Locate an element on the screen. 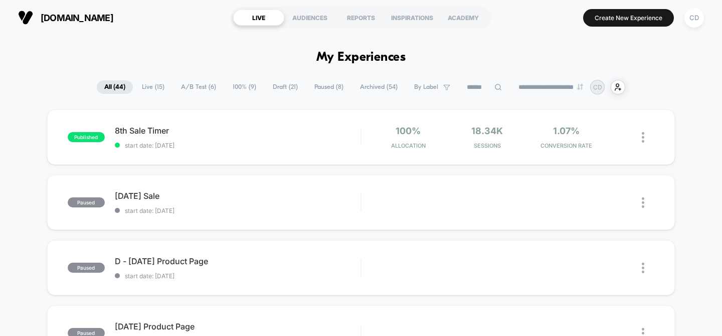 Image resolution: width=722 pixels, height=336 pixels. span: 8th Sale Timer is located at coordinates (238, 130).